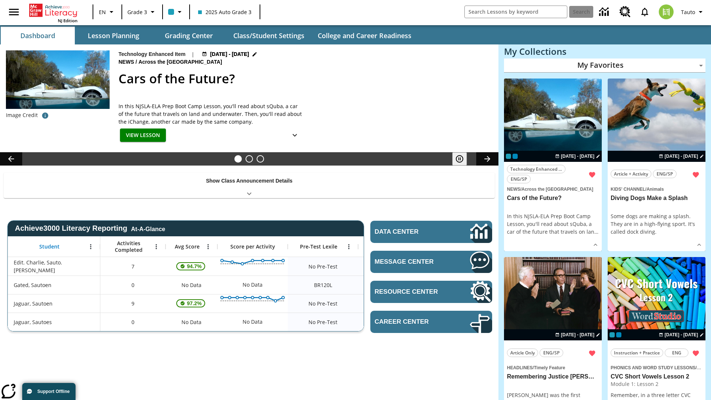 Image resolution: width=711 pixels, height=400 pixels. I want to click on h2: Cars of the Future?, so click(304, 78).